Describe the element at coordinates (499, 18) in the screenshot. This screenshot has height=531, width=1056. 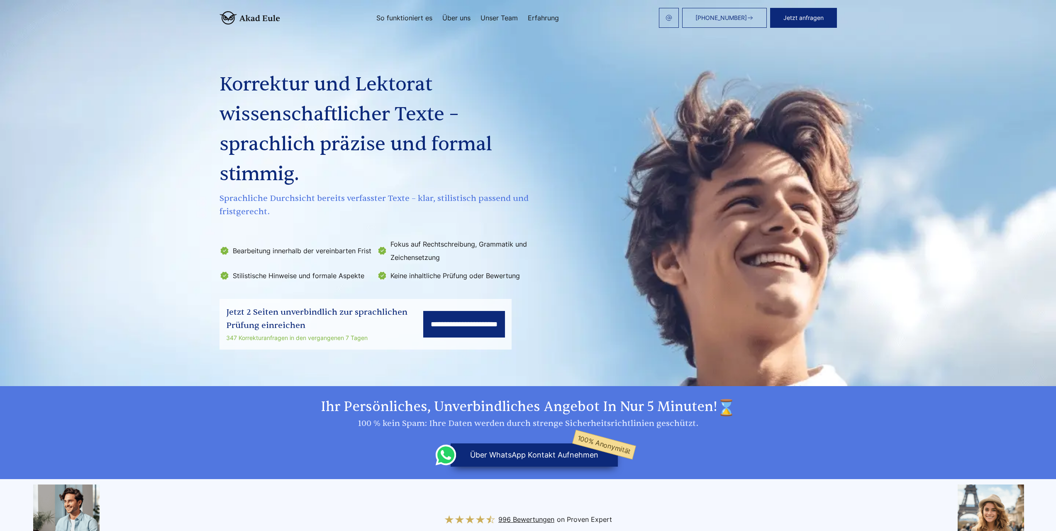
I see `a: Unser Team` at that location.